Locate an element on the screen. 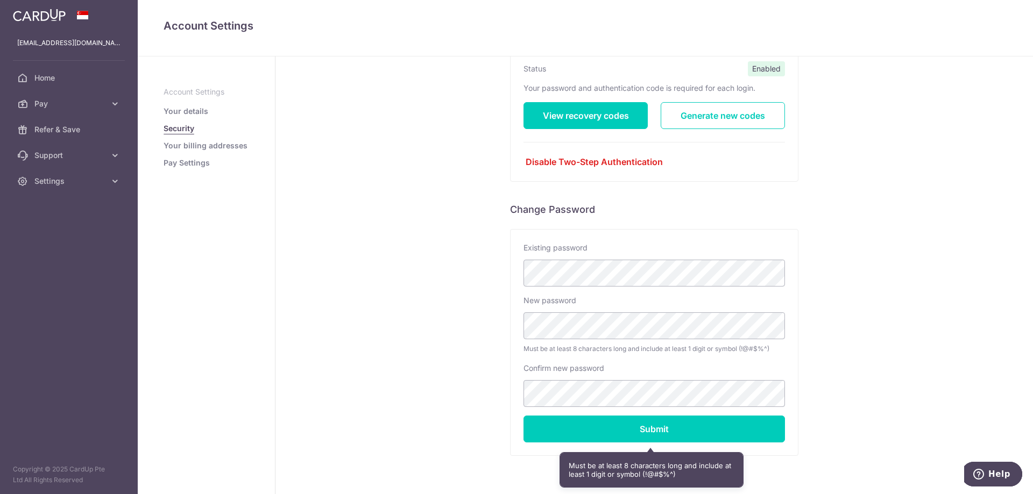 The image size is (1033, 494). label: New password is located at coordinates (550, 301).